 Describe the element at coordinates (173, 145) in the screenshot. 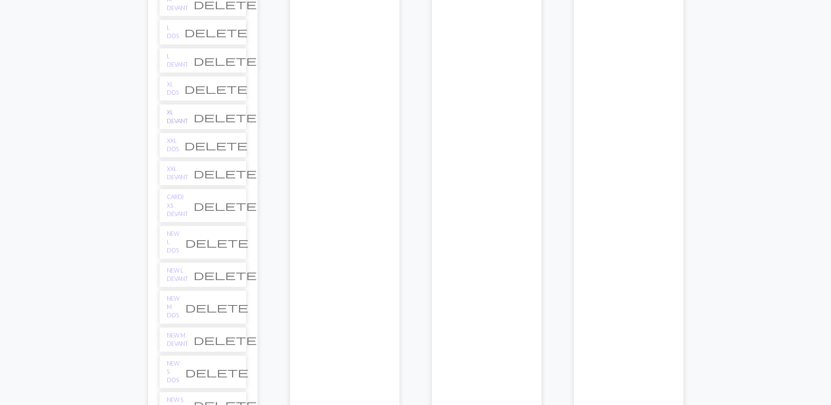

I see `a: XXL DOS` at that location.